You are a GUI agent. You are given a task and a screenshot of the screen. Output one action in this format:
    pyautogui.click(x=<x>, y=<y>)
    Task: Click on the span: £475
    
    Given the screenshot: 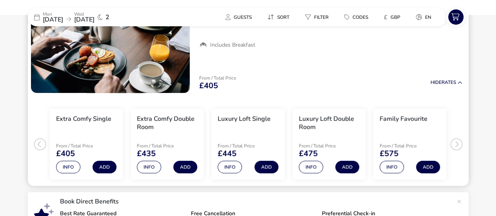 What is the action you would take?
    pyautogui.click(x=308, y=154)
    